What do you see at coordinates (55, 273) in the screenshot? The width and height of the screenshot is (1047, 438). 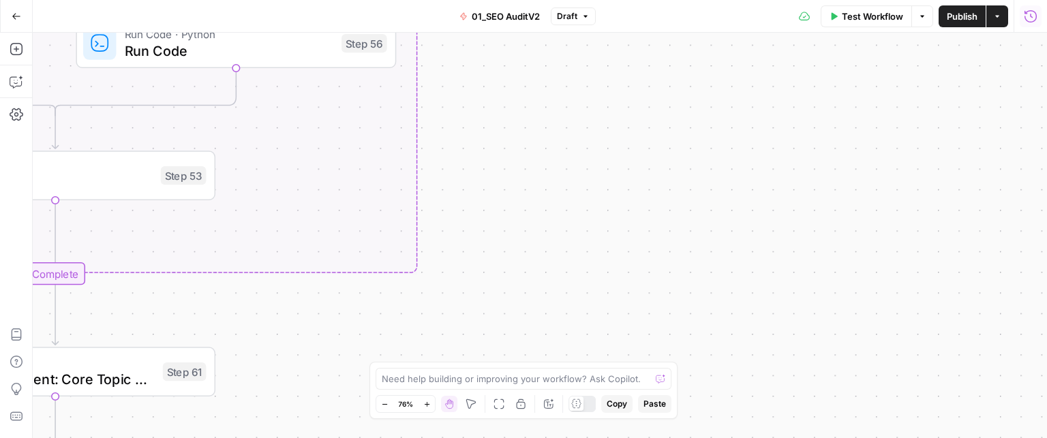 I see `div: Complete` at bounding box center [55, 273].